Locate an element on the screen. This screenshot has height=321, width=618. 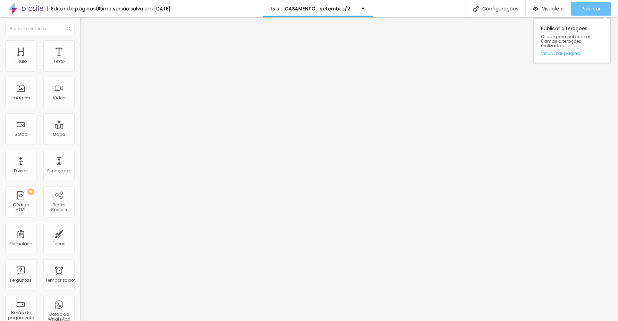
font: Formulário is located at coordinates (21, 243).